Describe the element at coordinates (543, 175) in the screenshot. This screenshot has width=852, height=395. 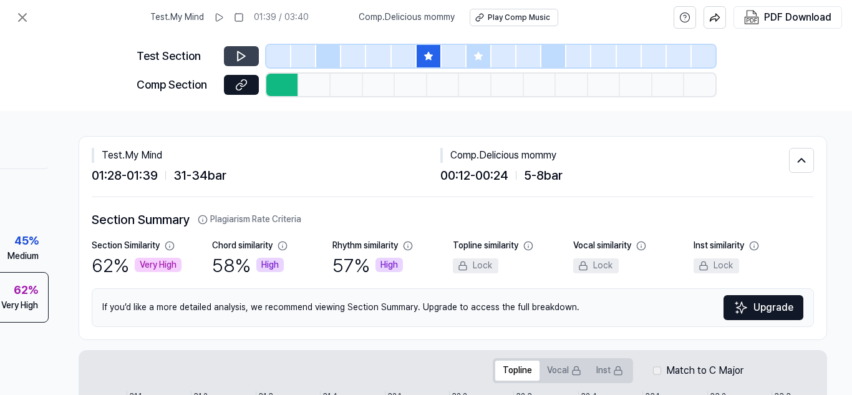
I see `span: 5 - 8 bar` at that location.